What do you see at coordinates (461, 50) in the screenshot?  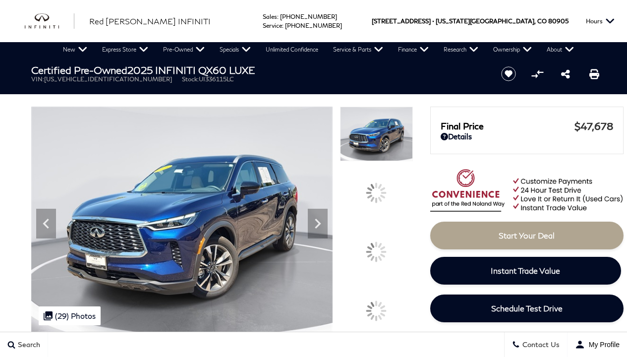 I see `a: Research` at bounding box center [461, 50].